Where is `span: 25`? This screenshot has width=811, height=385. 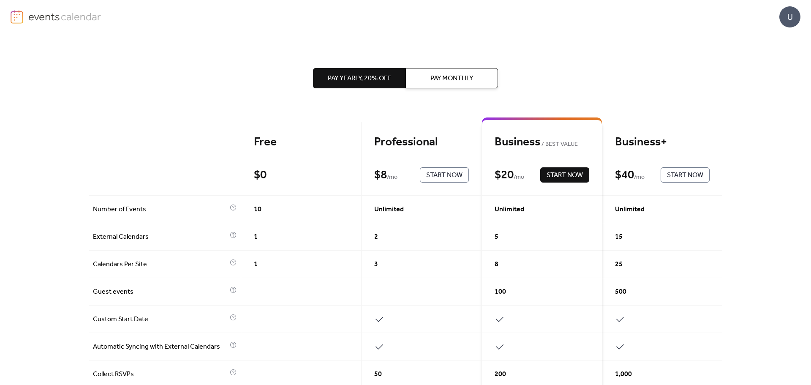 span: 25 is located at coordinates (619, 264).